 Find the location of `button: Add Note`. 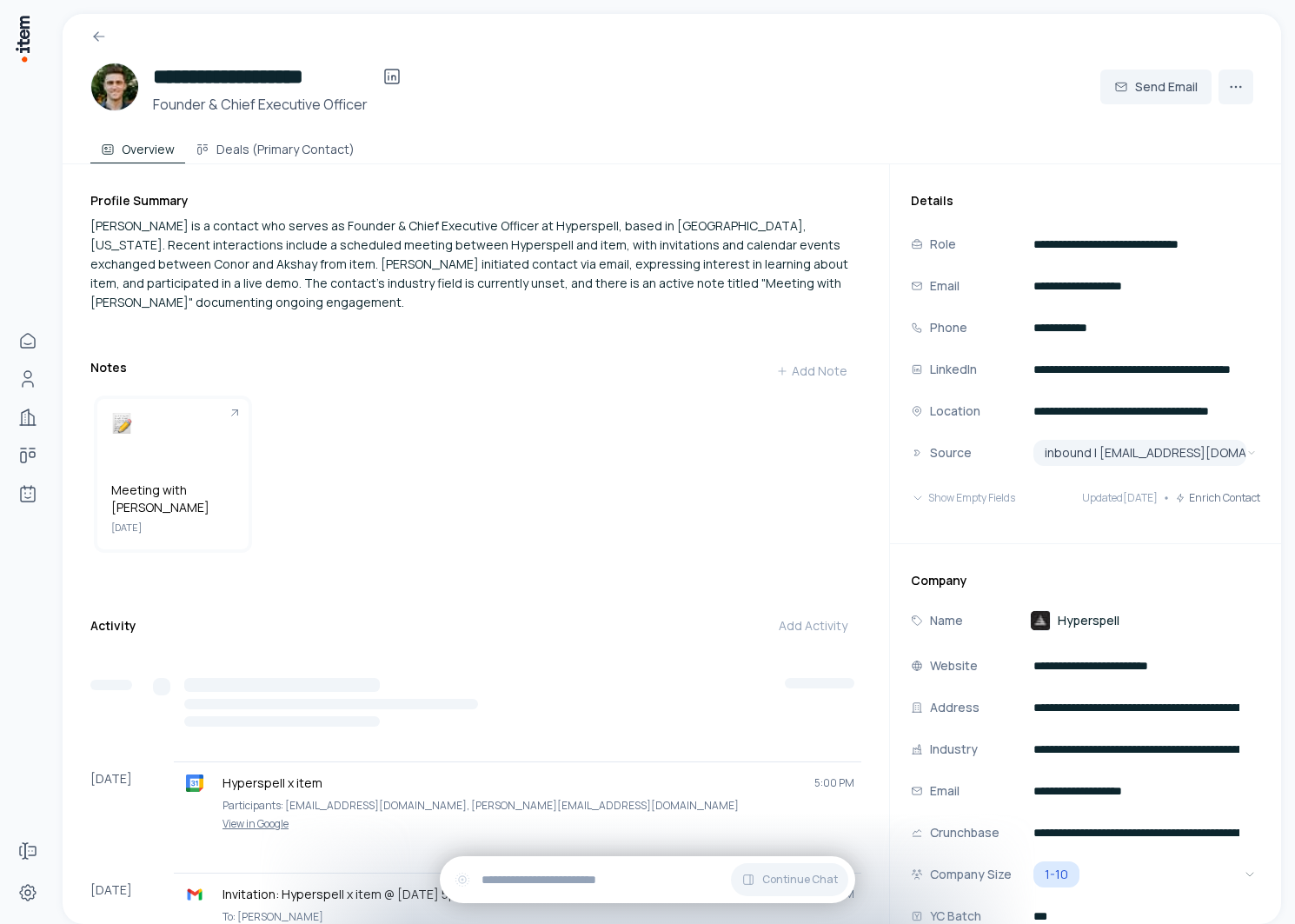

button: Add Note is located at coordinates (812, 371).